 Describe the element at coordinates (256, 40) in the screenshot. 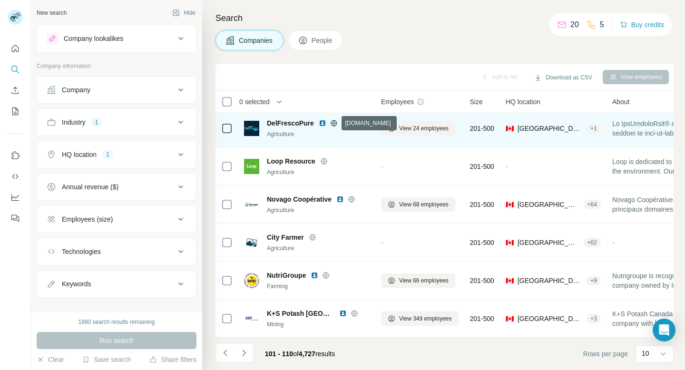

I see `span: Companies` at that location.